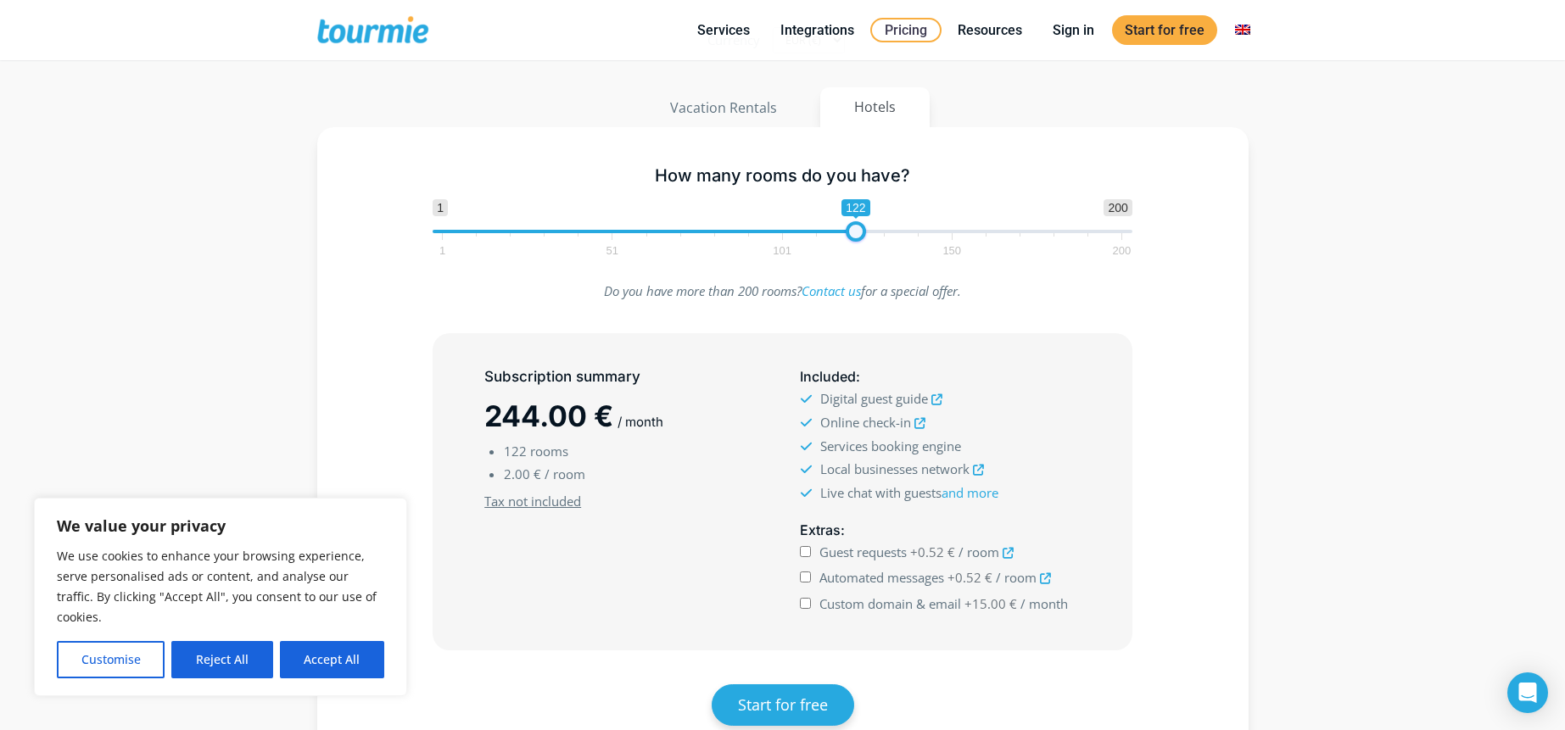 The width and height of the screenshot is (1565, 730). What do you see at coordinates (895, 469) in the screenshot?
I see `span: Local businesses network` at bounding box center [895, 469].